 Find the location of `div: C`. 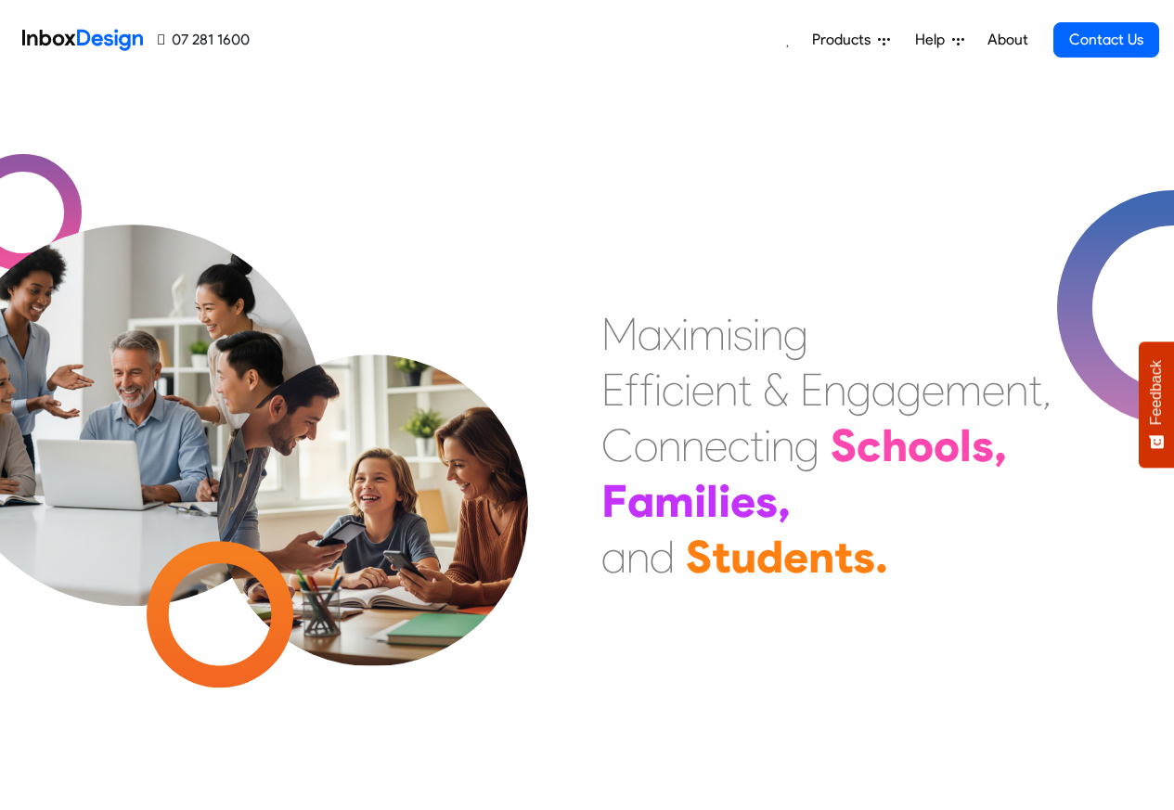

div: C is located at coordinates (617, 445).